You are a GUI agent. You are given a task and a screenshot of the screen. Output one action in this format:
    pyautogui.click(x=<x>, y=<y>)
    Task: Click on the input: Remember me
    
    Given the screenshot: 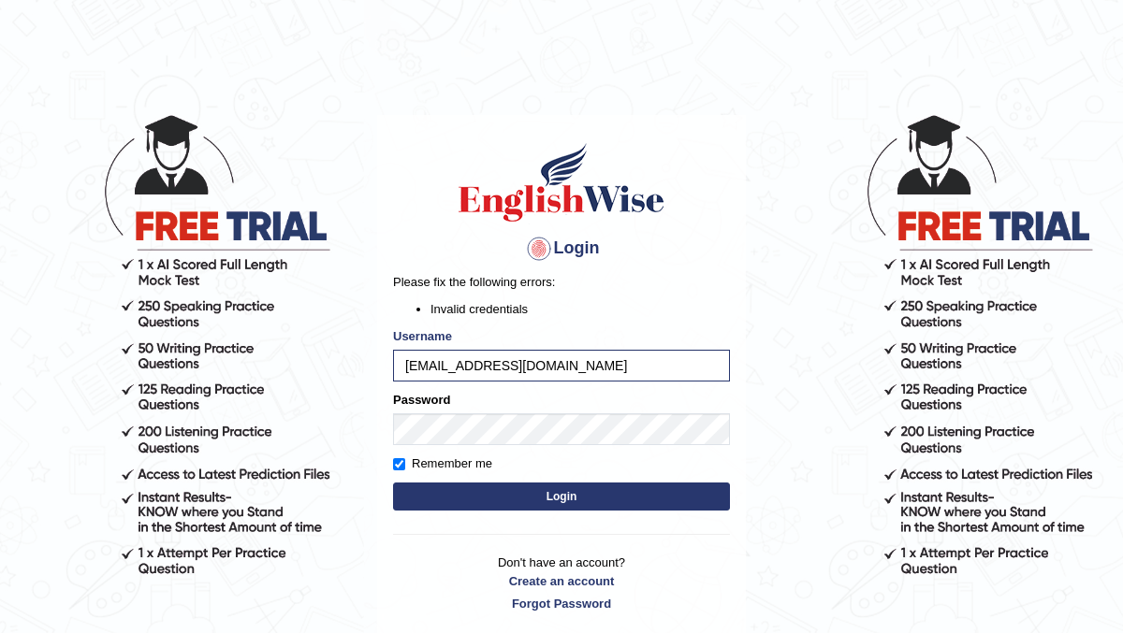 What is the action you would take?
    pyautogui.click(x=398, y=464)
    